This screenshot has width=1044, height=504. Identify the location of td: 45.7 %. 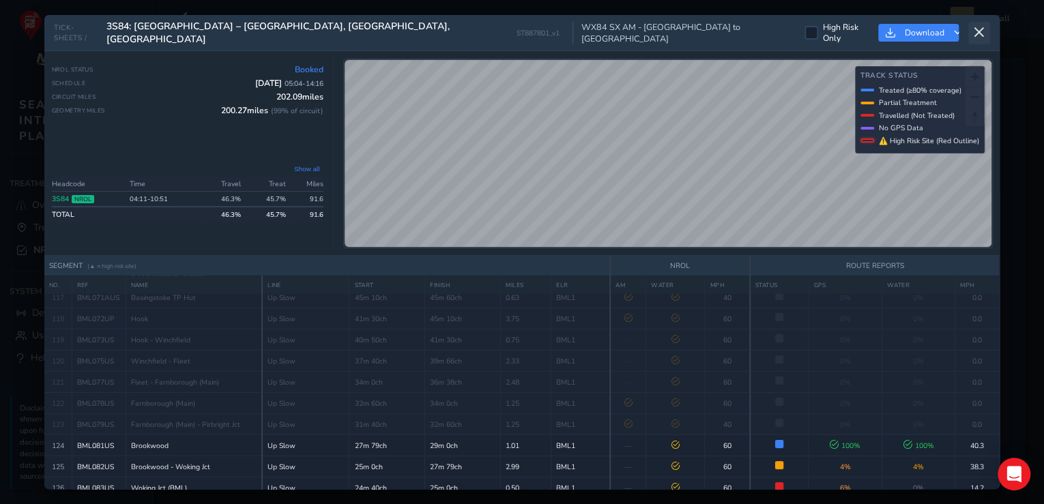
(268, 214).